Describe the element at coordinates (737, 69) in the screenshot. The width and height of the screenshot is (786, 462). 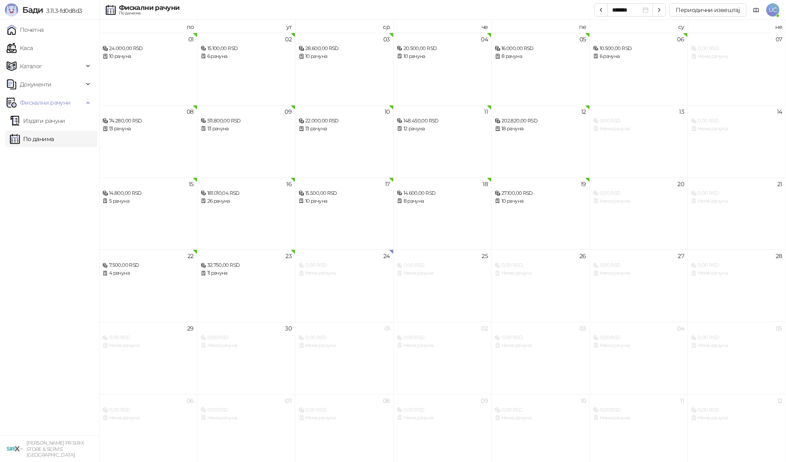
I see `td: 2025-09-07` at that location.